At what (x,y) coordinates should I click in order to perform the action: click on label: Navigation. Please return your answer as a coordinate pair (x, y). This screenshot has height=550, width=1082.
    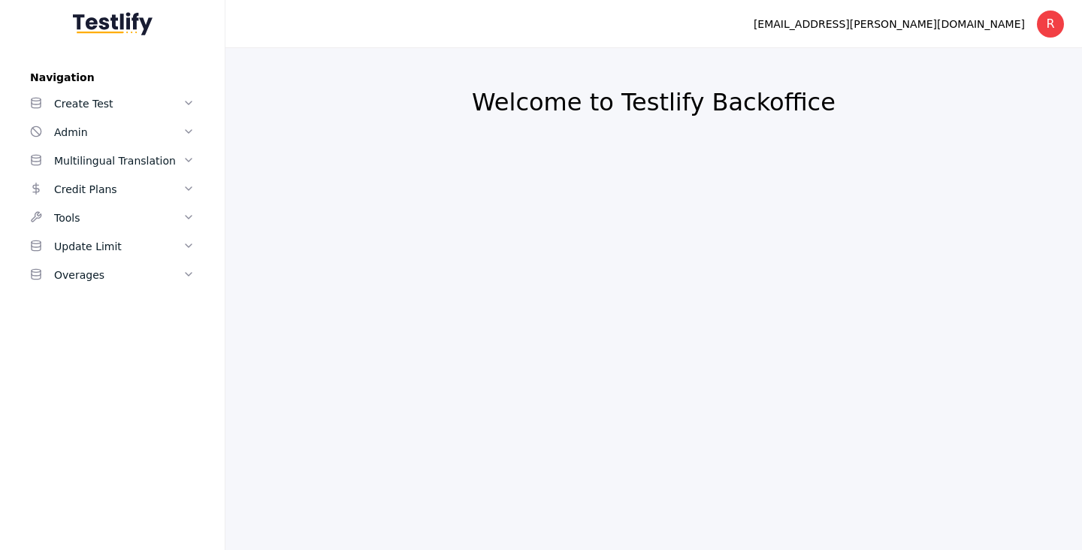
    Looking at the image, I should click on (112, 77).